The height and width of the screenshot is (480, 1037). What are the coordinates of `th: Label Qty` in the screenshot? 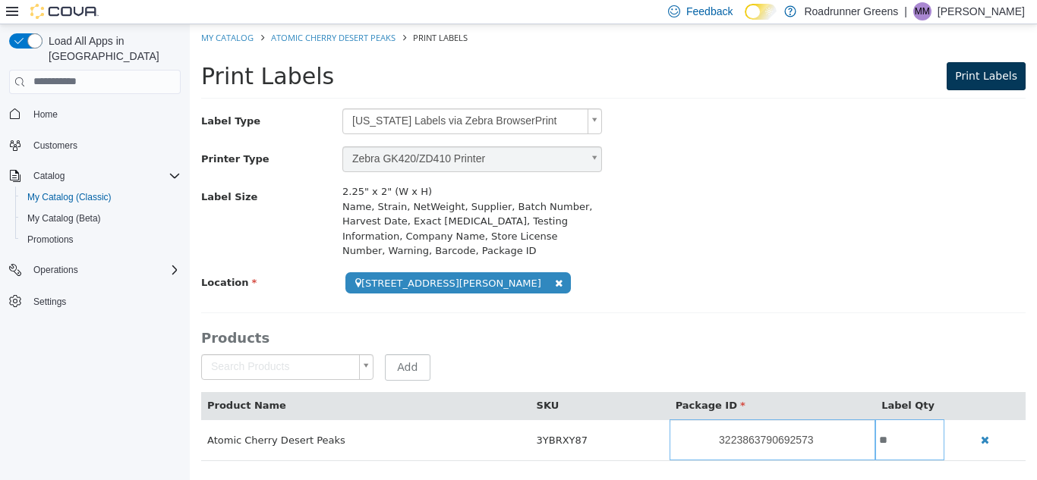 It's located at (719, 382).